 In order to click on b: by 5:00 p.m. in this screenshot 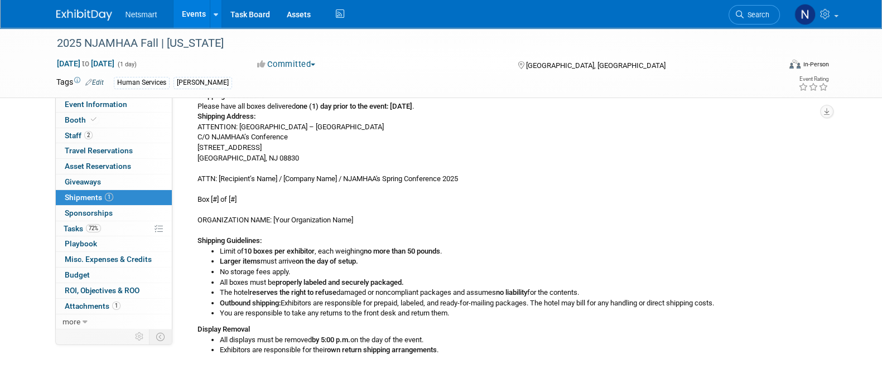, I will do `click(331, 340)`.